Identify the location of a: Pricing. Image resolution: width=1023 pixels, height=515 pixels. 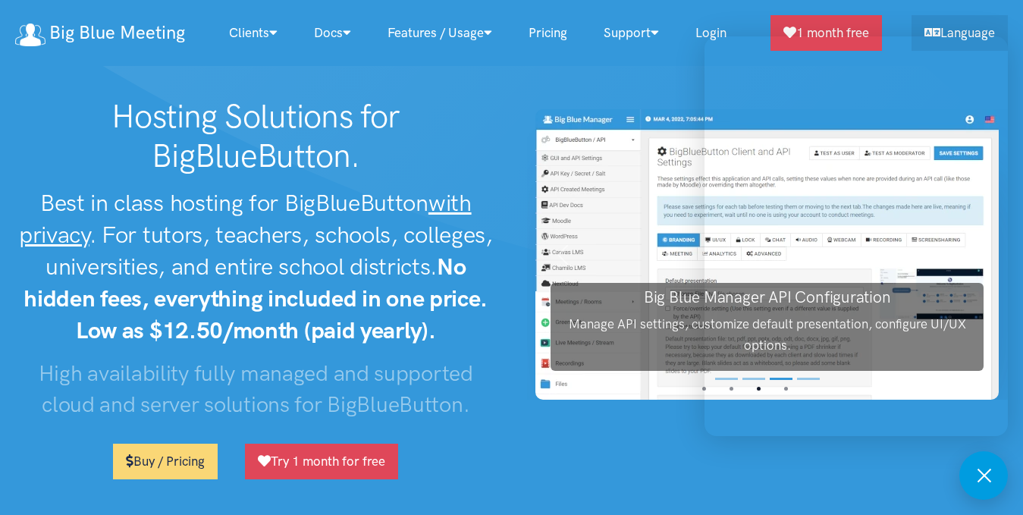
(548, 33).